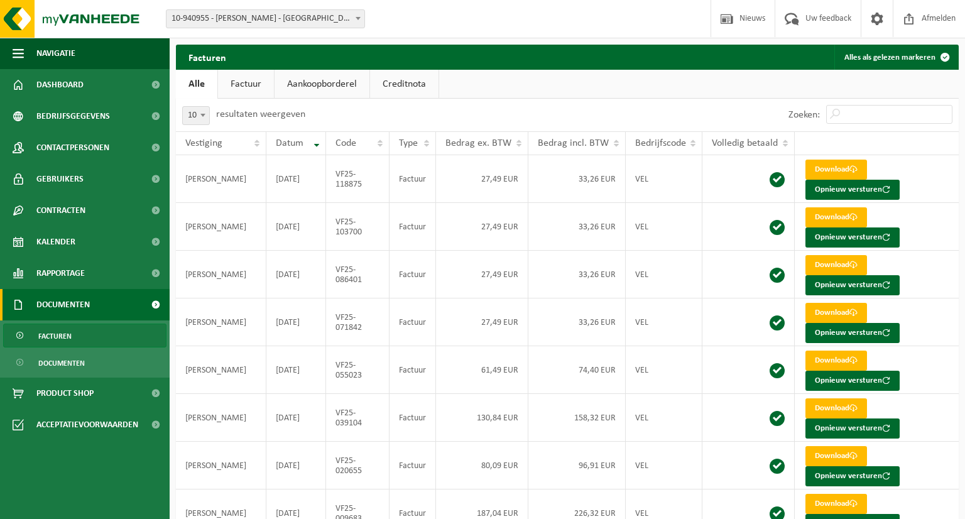  I want to click on span: Bedrag incl. BTW, so click(573, 143).